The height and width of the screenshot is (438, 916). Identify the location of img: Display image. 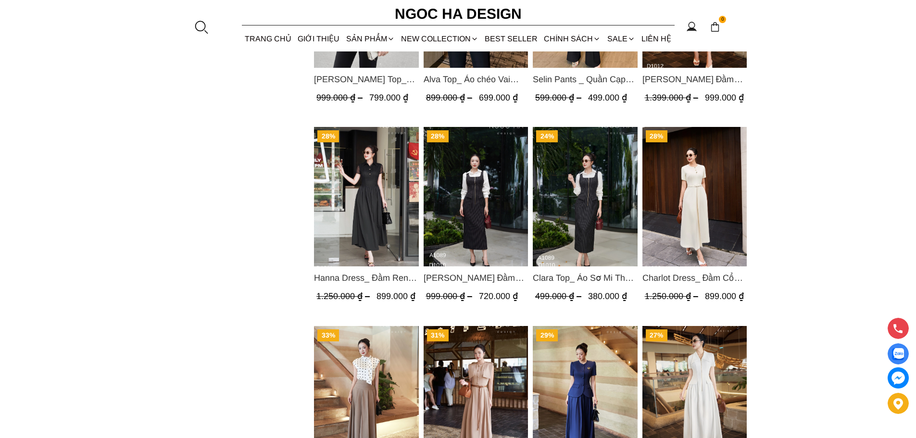
(897, 354).